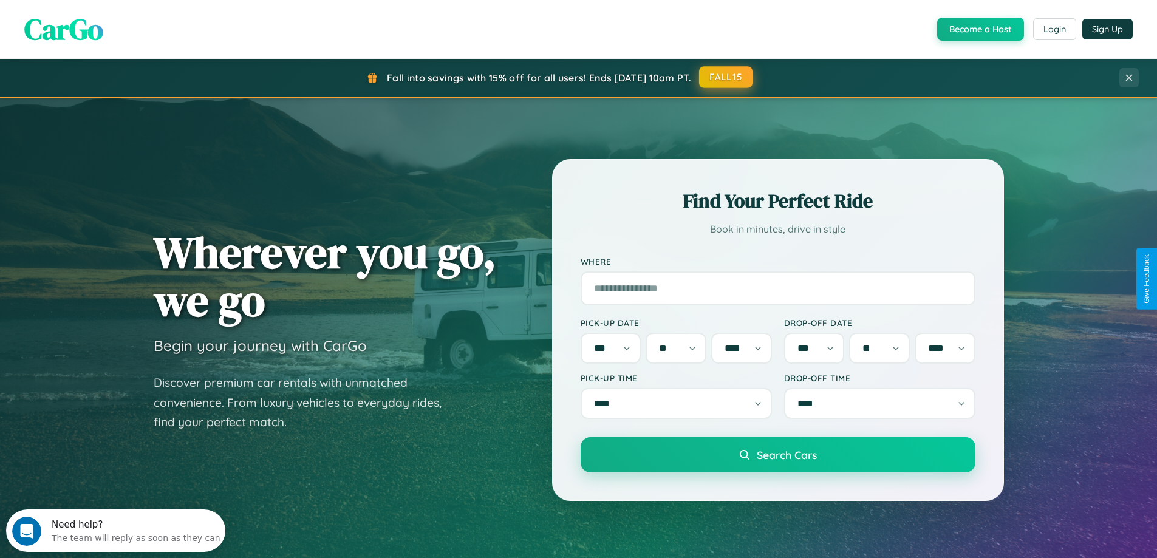 The image size is (1157, 558). Describe the element at coordinates (260, 346) in the screenshot. I see `h3: Begin your journey with CarGo` at that location.